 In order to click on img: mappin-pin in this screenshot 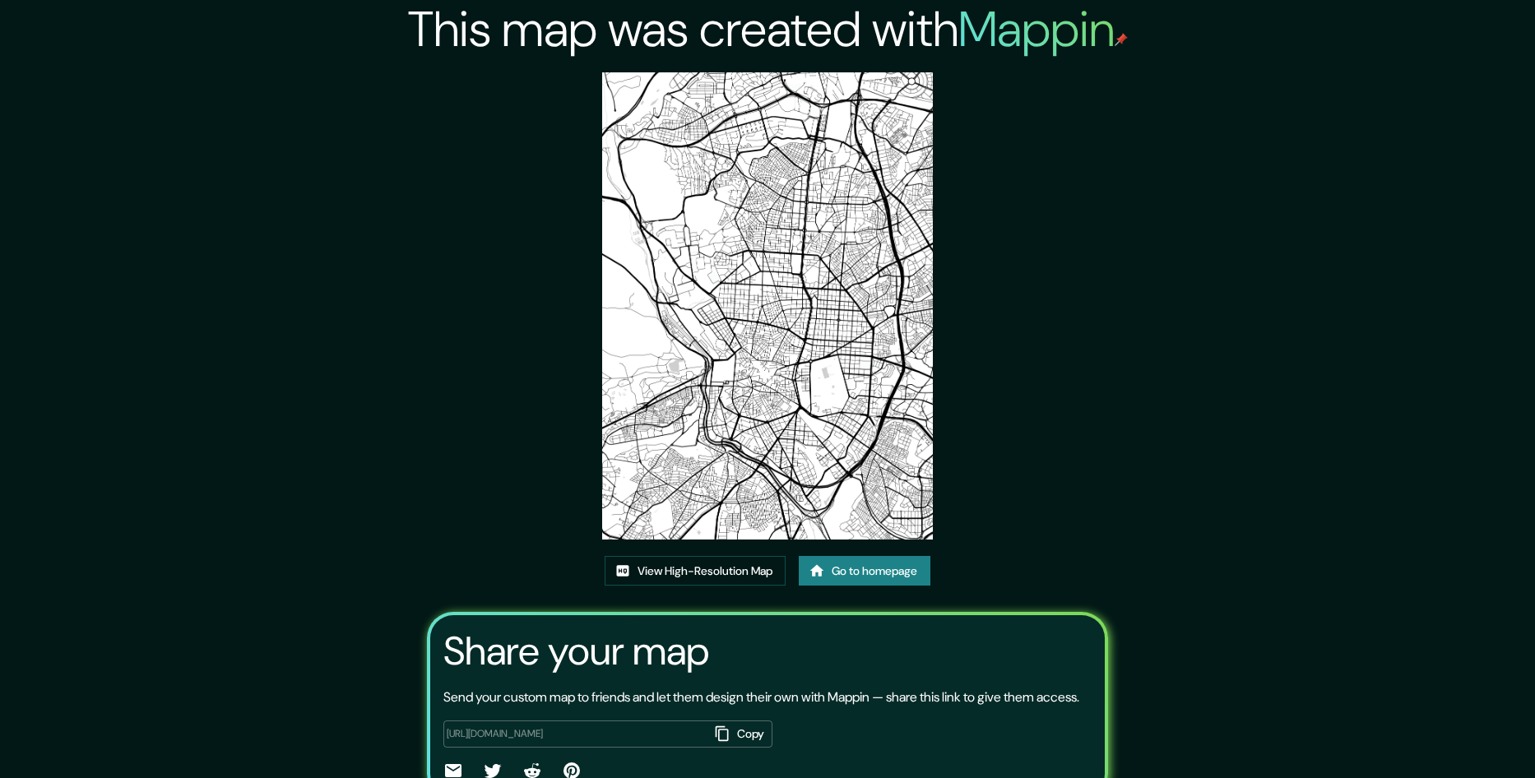, I will do `click(1121, 39)`.